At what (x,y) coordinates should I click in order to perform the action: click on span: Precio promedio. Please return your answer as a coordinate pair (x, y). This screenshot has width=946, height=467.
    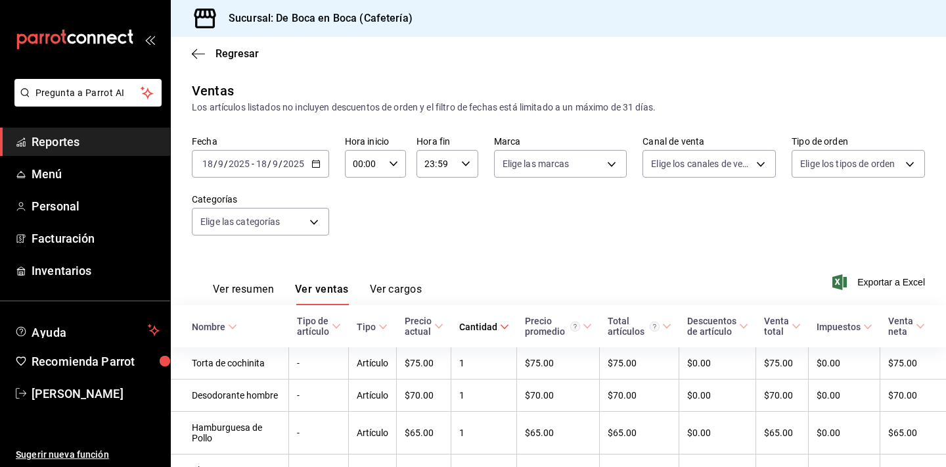
    Looking at the image, I should click on (558, 326).